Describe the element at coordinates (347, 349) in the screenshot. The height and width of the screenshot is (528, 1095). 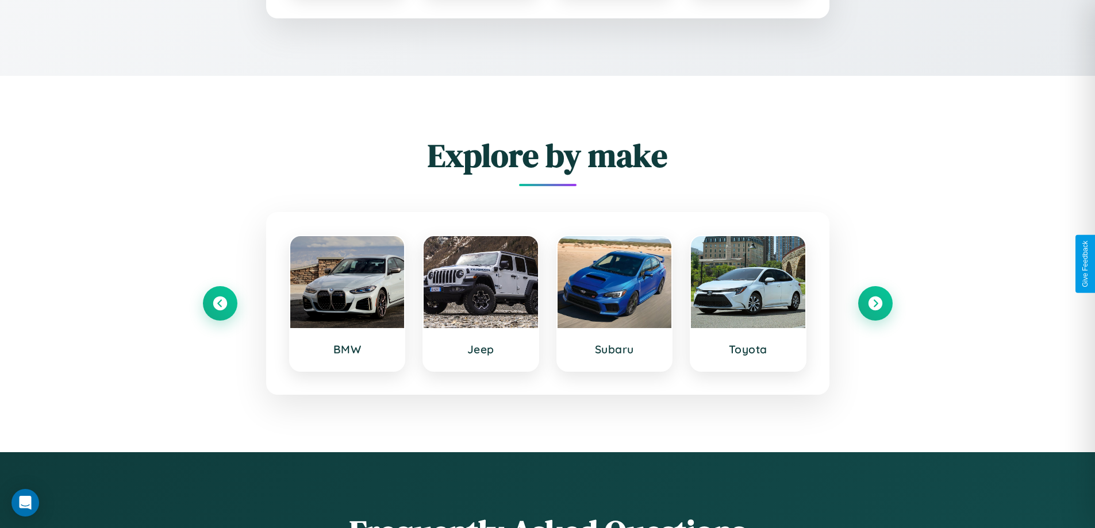
I see `h3: BMW` at that location.